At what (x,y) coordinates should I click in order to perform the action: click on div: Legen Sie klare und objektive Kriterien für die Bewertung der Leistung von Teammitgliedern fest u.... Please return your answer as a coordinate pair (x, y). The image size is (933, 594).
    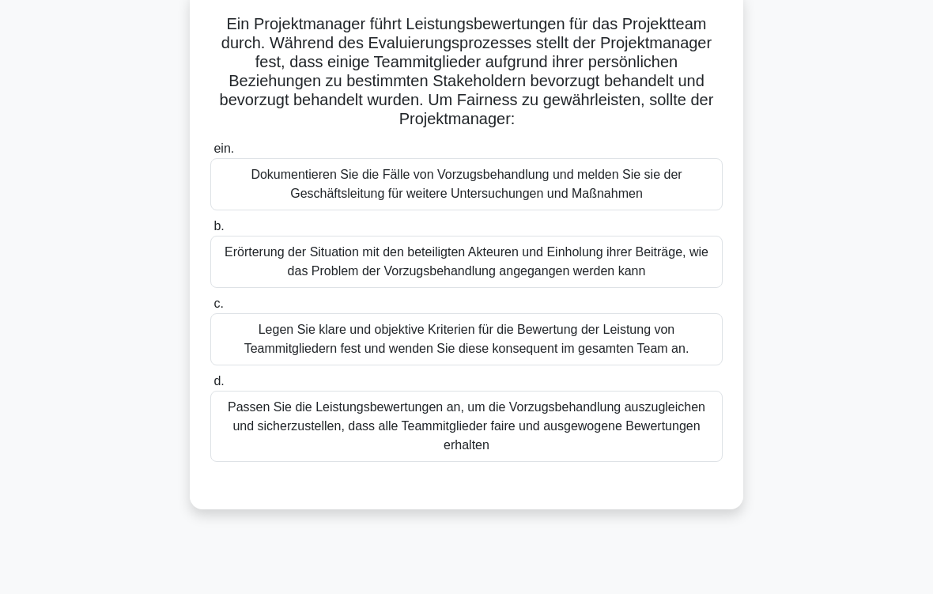
    Looking at the image, I should click on (467, 339).